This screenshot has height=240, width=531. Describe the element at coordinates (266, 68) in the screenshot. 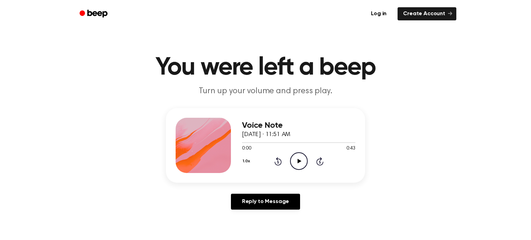

I see `h1: You were left a beep` at that location.